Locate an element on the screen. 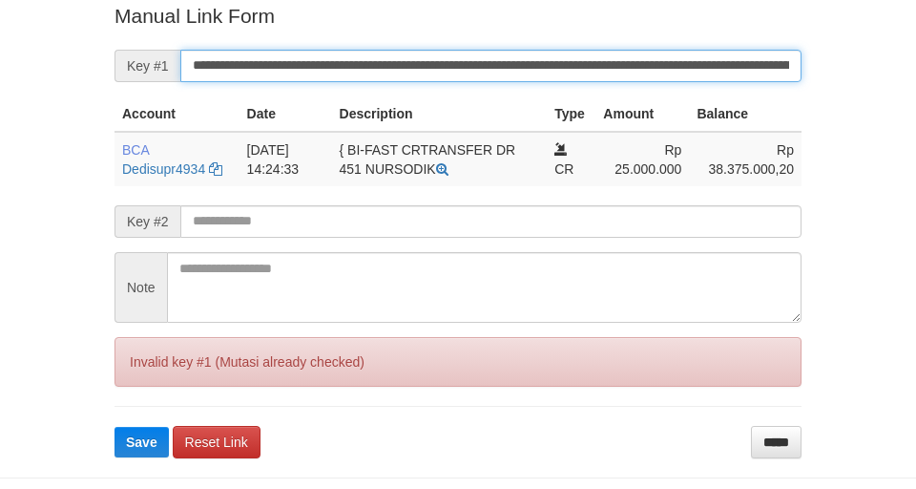 The width and height of the screenshot is (916, 489). span: CR is located at coordinates (564, 169).